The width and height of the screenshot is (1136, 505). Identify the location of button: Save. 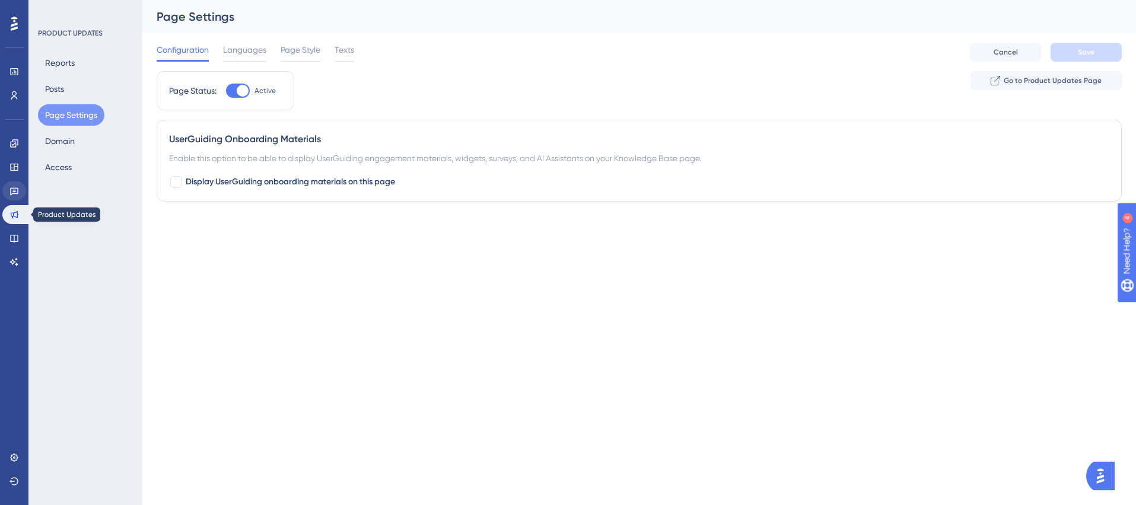
(1086, 52).